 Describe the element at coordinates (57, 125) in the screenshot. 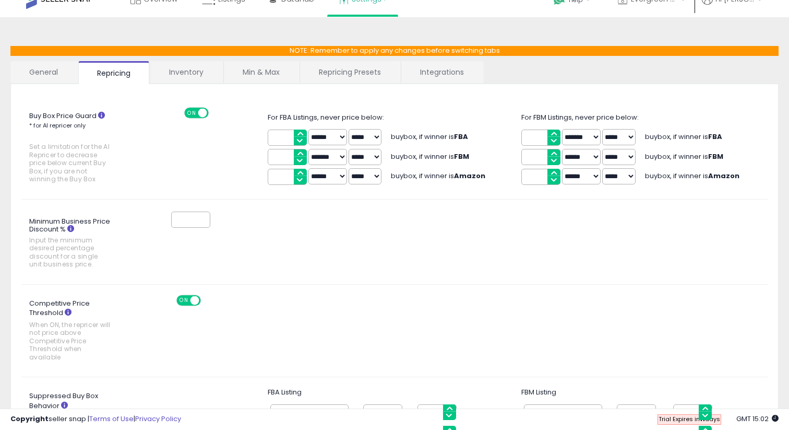

I see `small: * for AI repricer only` at that location.